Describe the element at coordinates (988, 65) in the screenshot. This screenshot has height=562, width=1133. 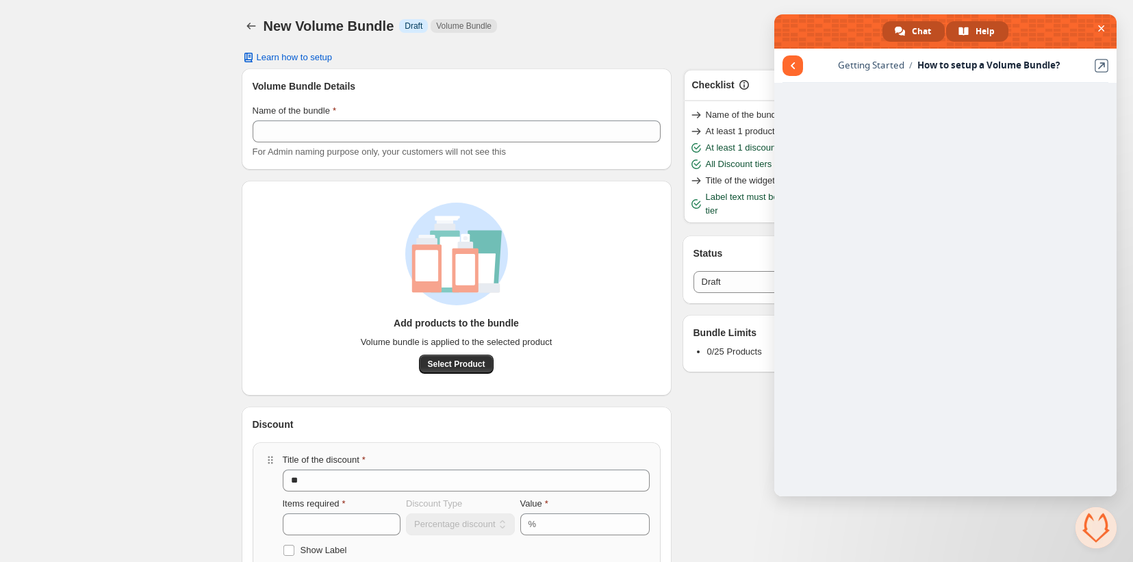
I see `span: How to setup a Volume Bundle?` at that location.